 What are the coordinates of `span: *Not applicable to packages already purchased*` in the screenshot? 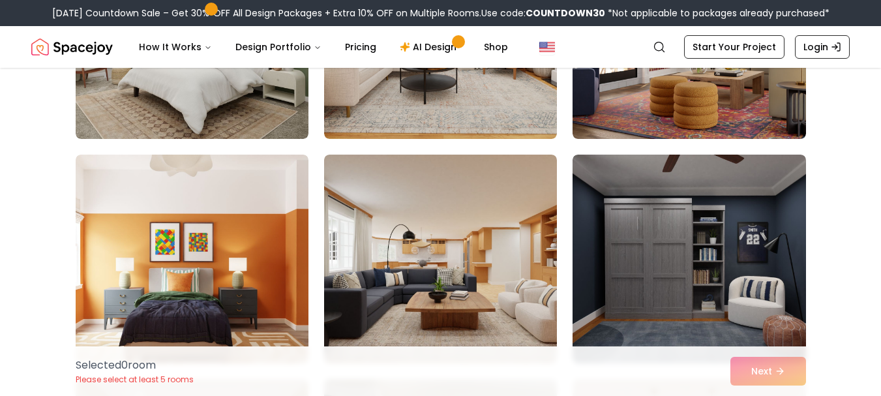 It's located at (717, 13).